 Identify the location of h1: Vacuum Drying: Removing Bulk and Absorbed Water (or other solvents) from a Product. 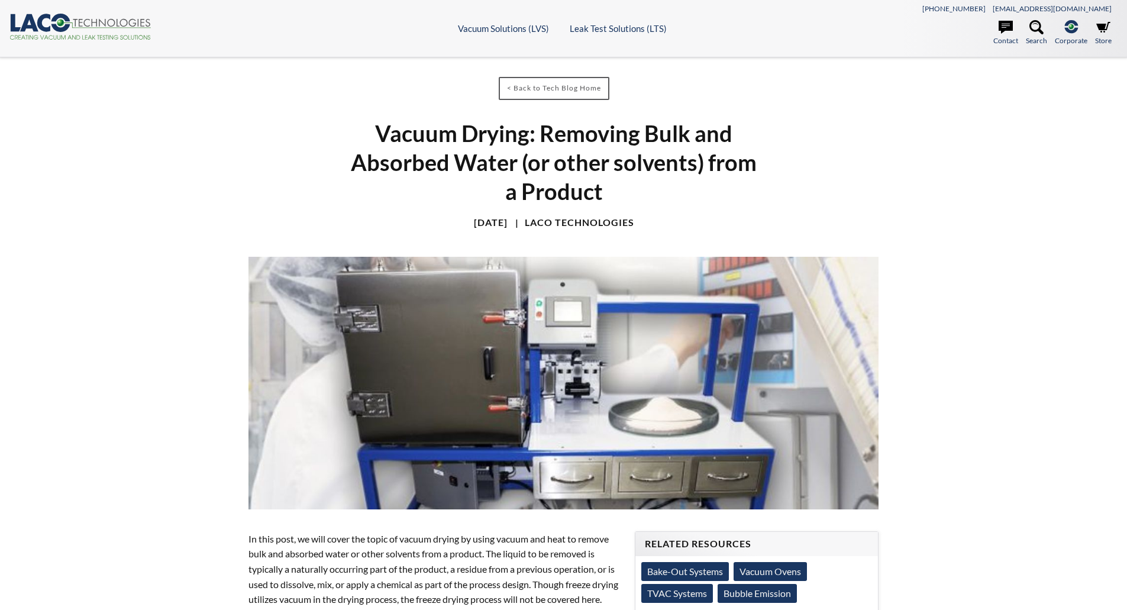
(554, 163).